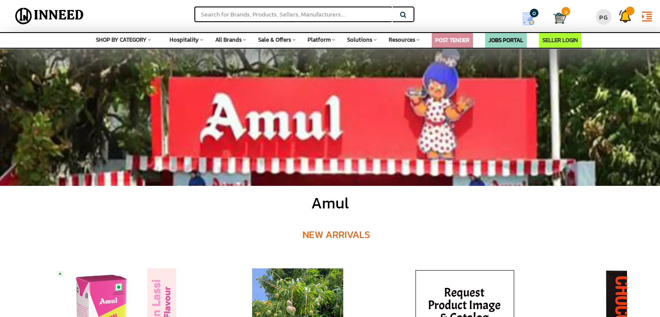 This screenshot has width=660, height=317. What do you see at coordinates (556, 18) in the screenshot?
I see `a: Cart 0` at bounding box center [556, 18].